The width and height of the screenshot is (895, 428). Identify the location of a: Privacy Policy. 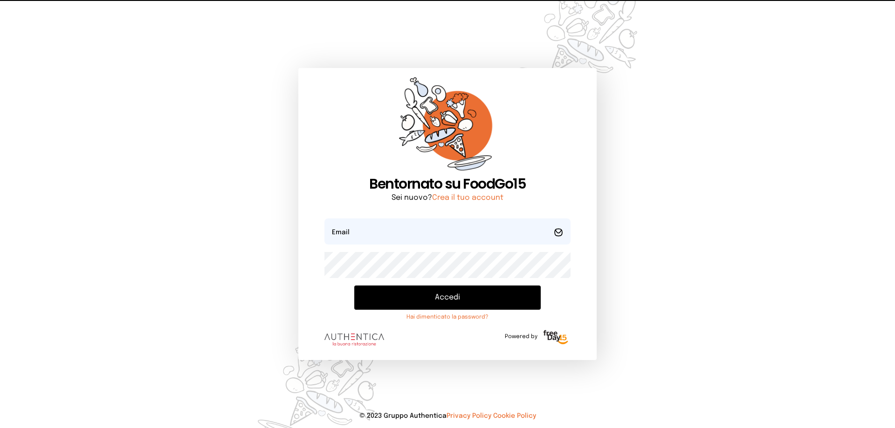
(469, 416).